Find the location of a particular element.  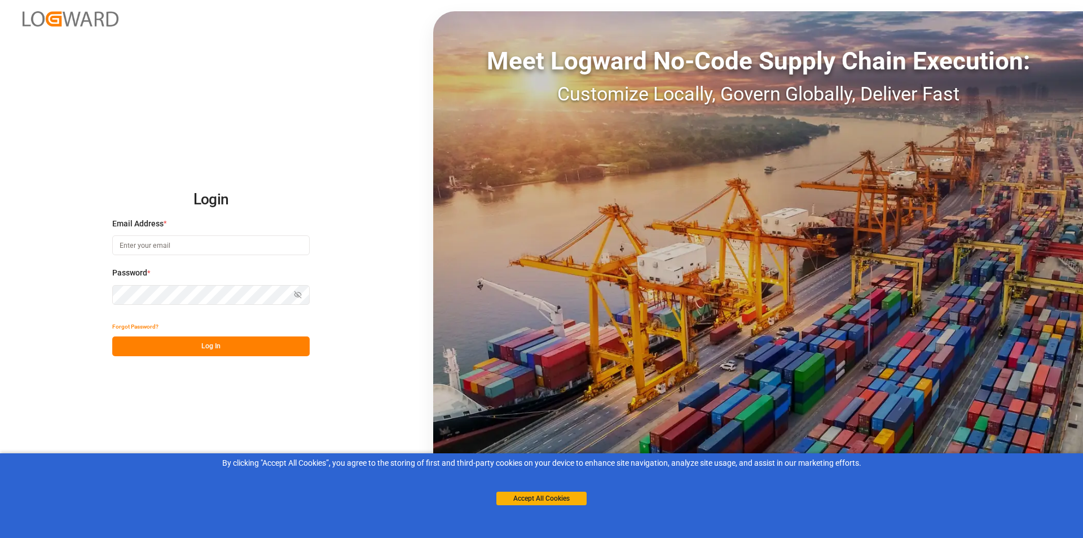

span: Email Address is located at coordinates (138, 223).